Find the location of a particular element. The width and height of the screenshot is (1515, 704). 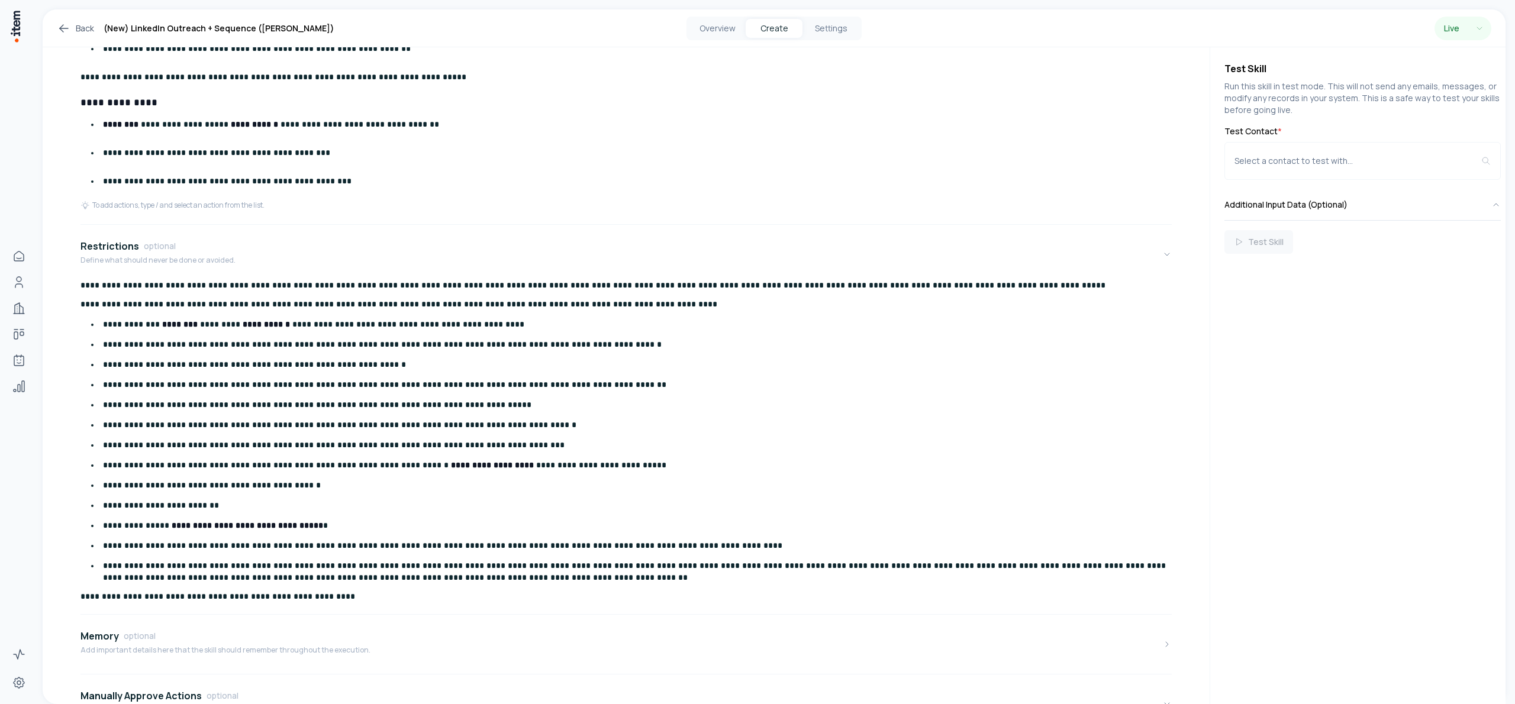

button: RestrictionsoptionalDefine what should never be done or avoided. is located at coordinates (626, 254).